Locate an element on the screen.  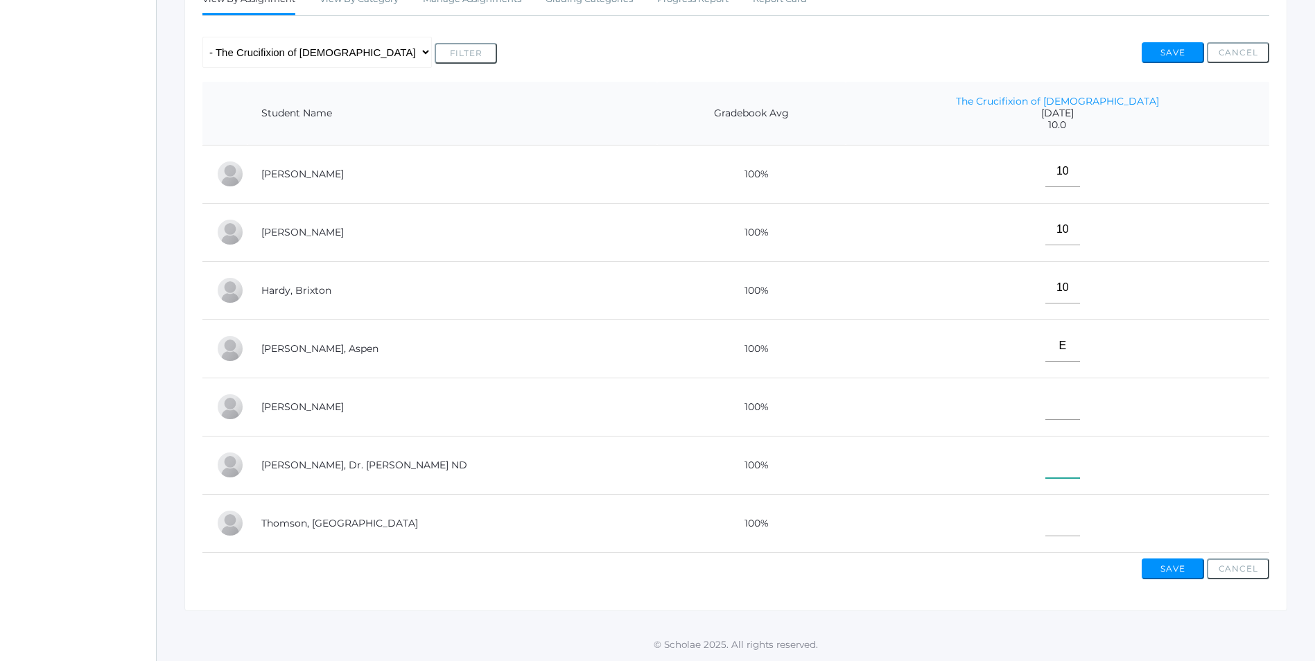
button: Filter is located at coordinates (466, 53).